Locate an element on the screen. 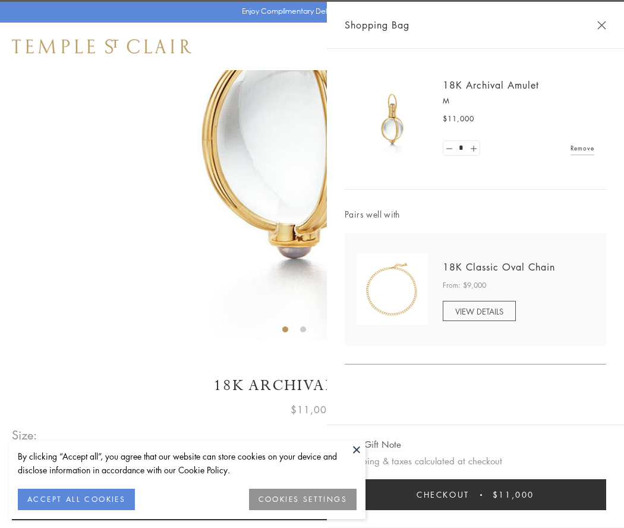  p: Shipping & taxes calculated at checkout is located at coordinates (475, 460).